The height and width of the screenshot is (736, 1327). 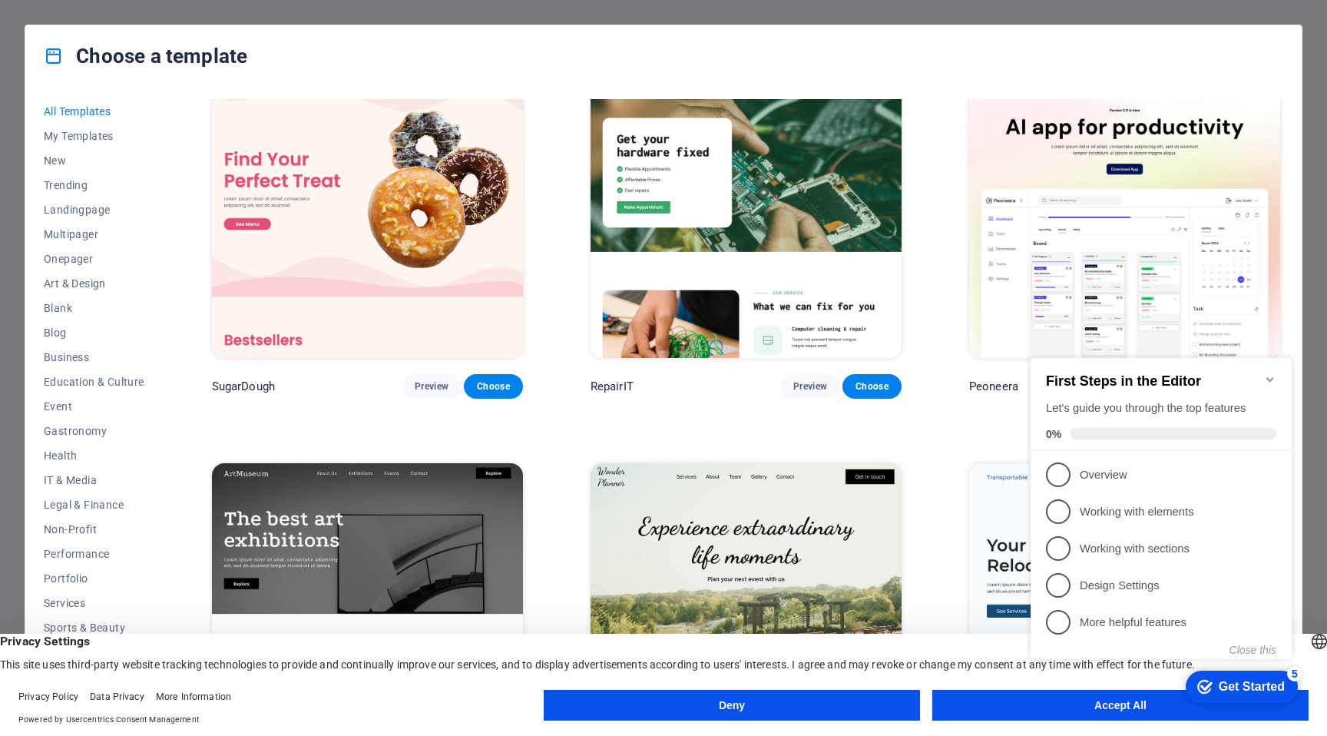 I want to click on span: Multipager, so click(x=94, y=234).